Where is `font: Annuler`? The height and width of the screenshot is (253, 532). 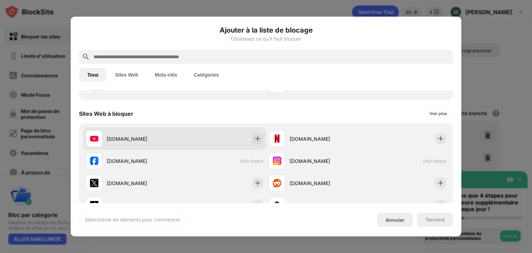
font: Annuler is located at coordinates (395, 220).